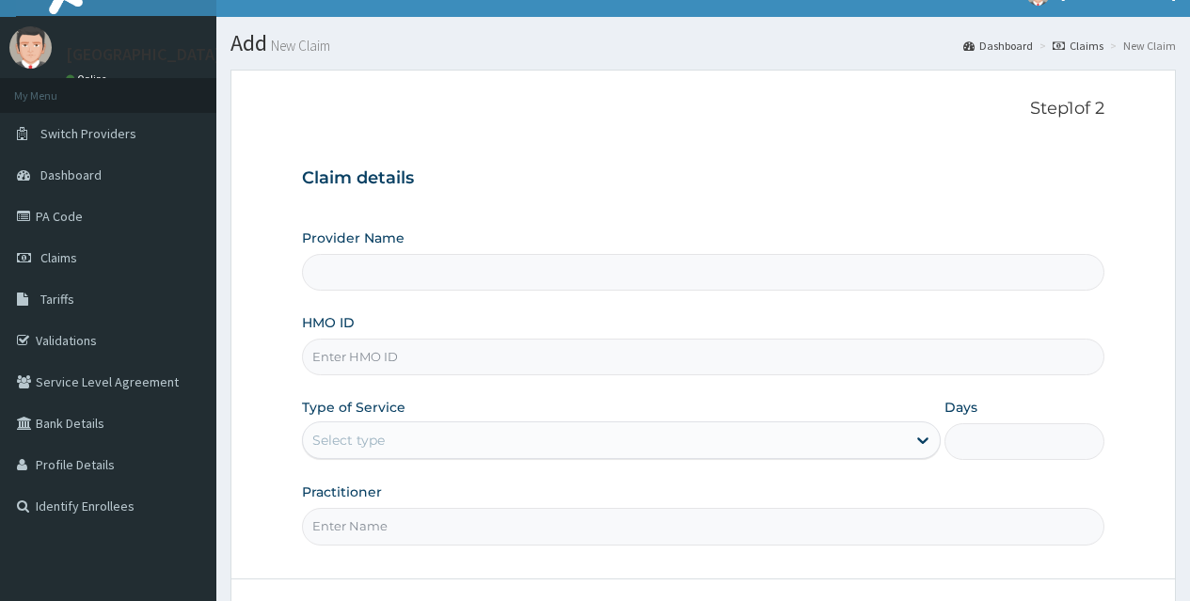  Describe the element at coordinates (998, 45) in the screenshot. I see `a: Dashboard` at that location.